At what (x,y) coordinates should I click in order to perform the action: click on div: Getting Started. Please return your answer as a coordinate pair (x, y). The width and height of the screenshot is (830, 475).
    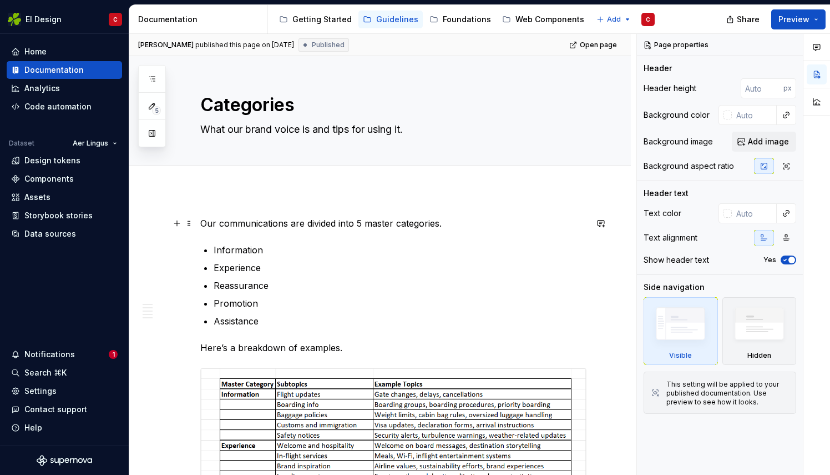
    Looking at the image, I should click on (322, 19).